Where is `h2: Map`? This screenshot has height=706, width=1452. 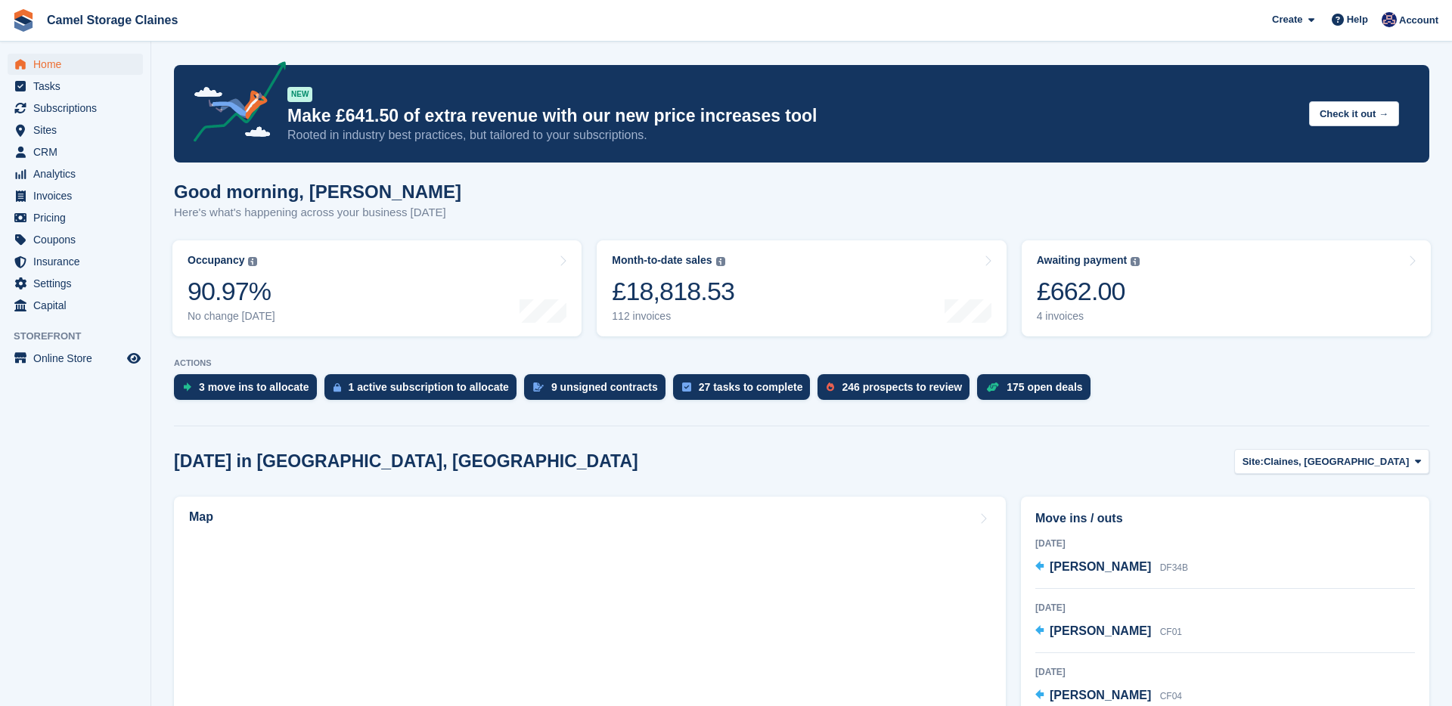 h2: Map is located at coordinates (201, 517).